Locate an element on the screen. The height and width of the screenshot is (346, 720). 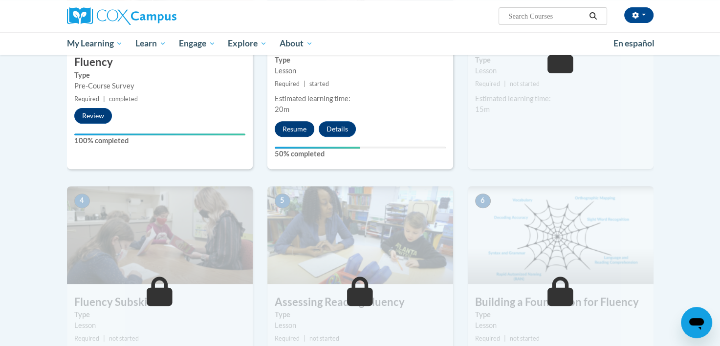
a: Engage is located at coordinates (197, 44).